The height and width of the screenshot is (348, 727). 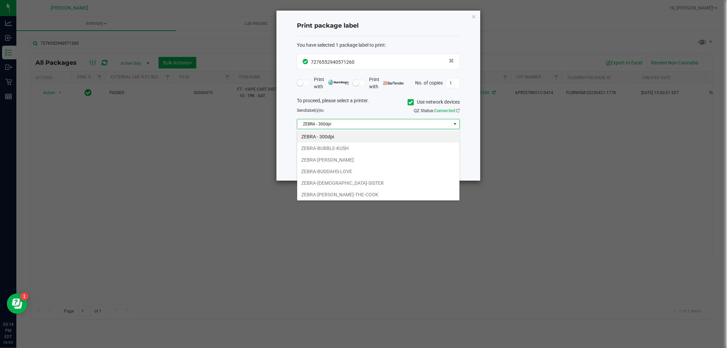 I want to click on li: ZEBRA - 300dpi, so click(x=378, y=137).